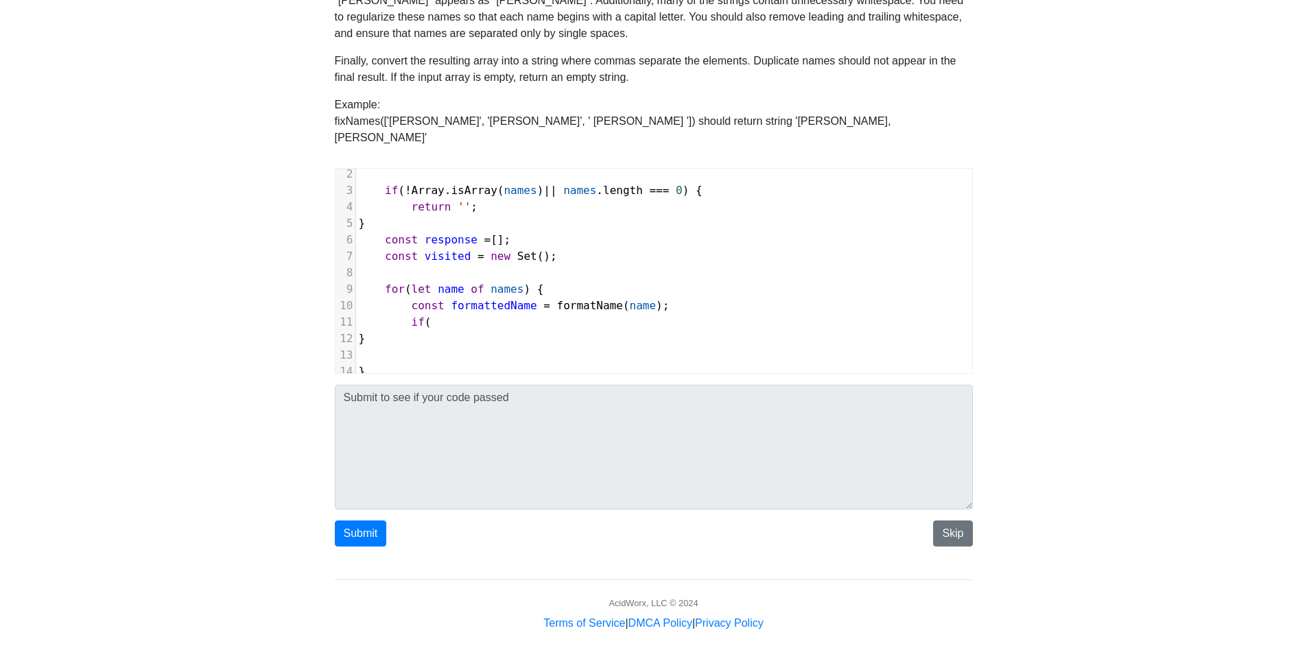 This screenshot has height=648, width=1307. I want to click on a: Privacy Policy, so click(729, 623).